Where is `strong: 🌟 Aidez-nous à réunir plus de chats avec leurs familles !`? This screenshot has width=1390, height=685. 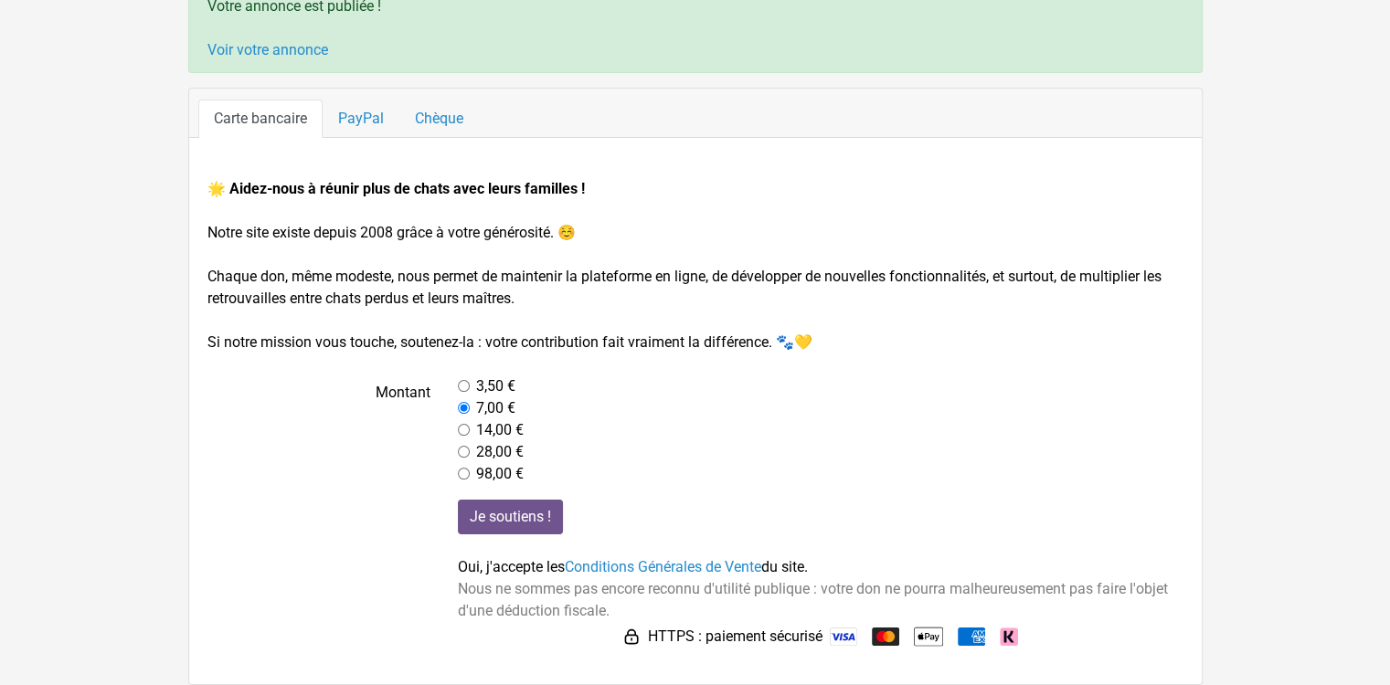 strong: 🌟 Aidez-nous à réunir plus de chats avec leurs familles ! is located at coordinates (396, 188).